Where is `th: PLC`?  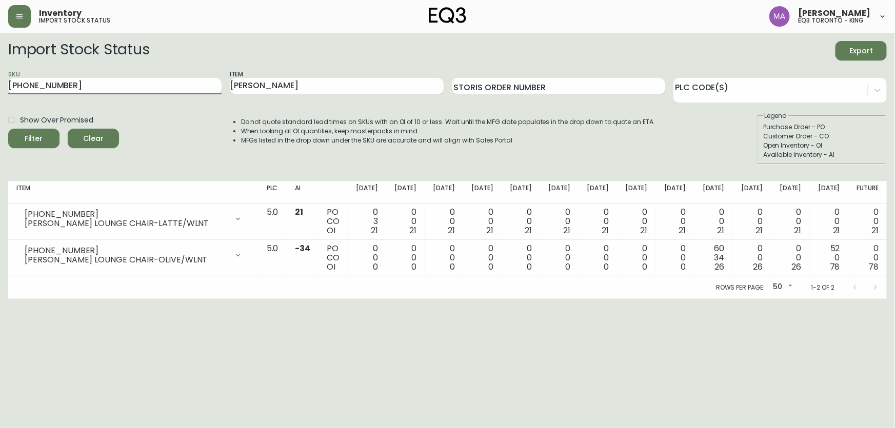 th: PLC is located at coordinates (272, 192).